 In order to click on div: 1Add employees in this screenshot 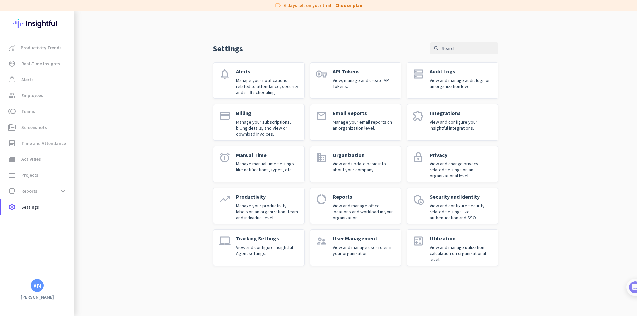, I will do `click(66, 118)`.